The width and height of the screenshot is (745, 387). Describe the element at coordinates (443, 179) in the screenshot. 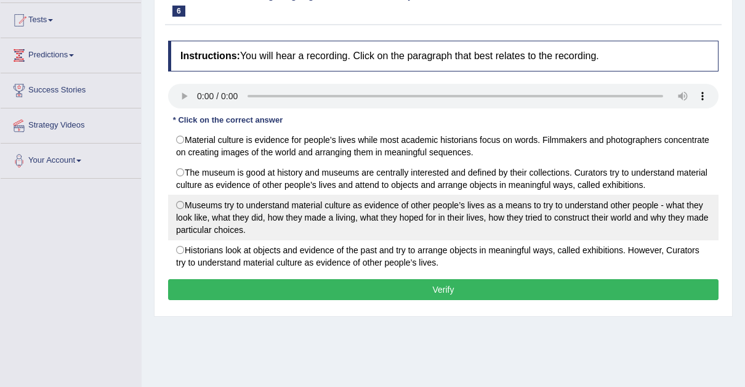

I see `label: The museum is good at history and museums are centrally interested and defined by their collectio...` at that location.